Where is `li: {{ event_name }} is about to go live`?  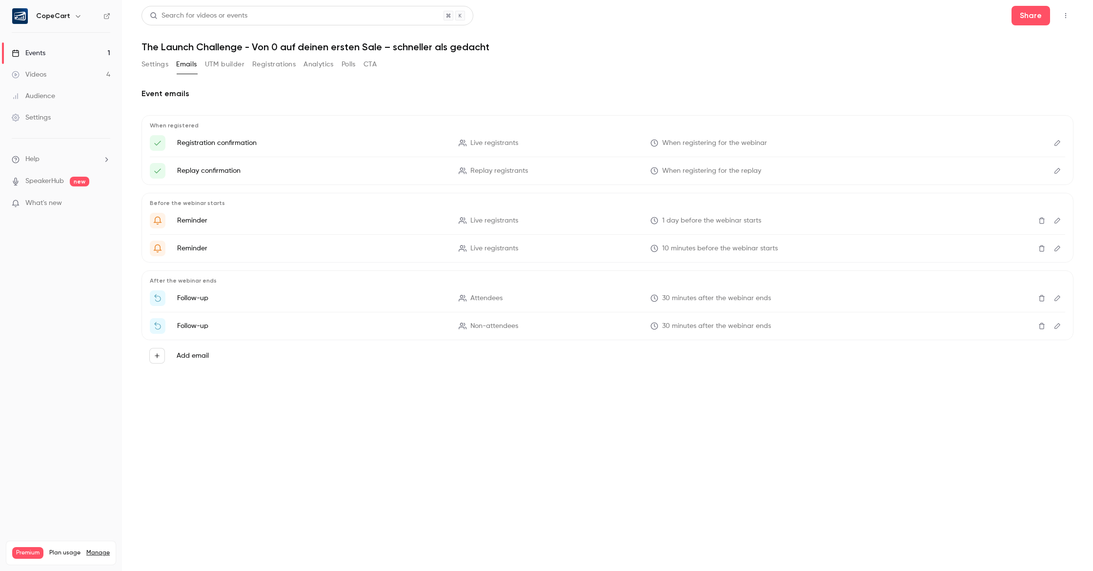 li: {{ event_name }} is about to go live is located at coordinates (607, 248).